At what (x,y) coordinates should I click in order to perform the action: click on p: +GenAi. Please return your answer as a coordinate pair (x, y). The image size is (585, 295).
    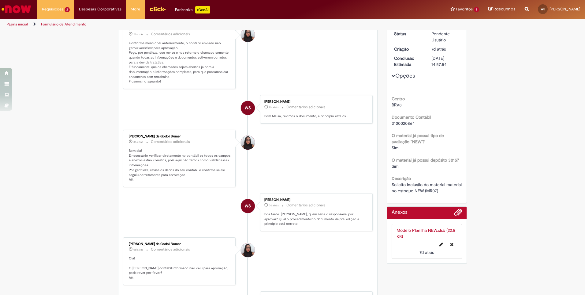
    Looking at the image, I should click on (203, 10).